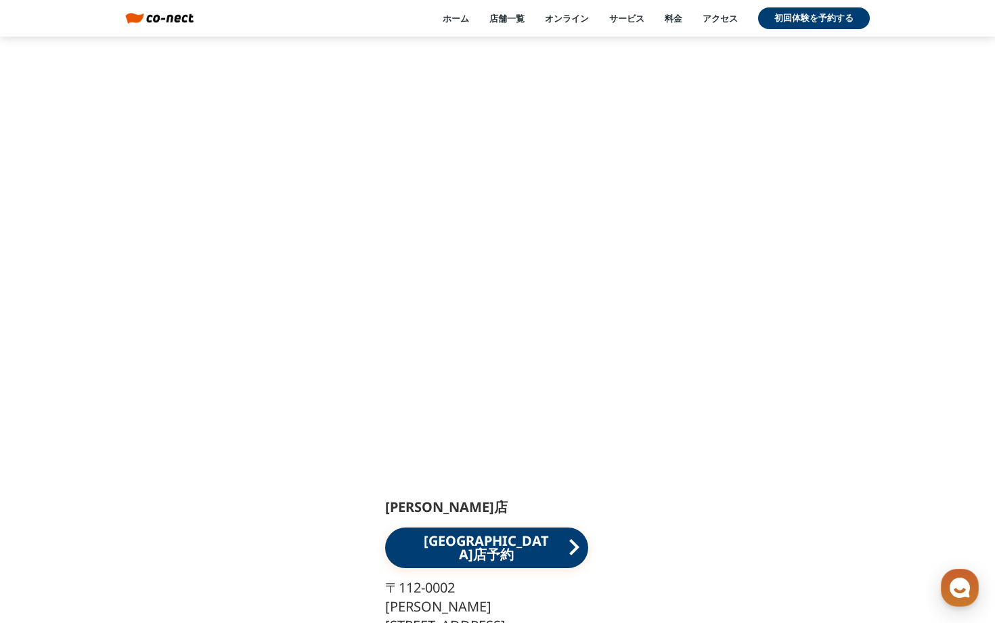  I want to click on a: 設定, so click(217, 446).